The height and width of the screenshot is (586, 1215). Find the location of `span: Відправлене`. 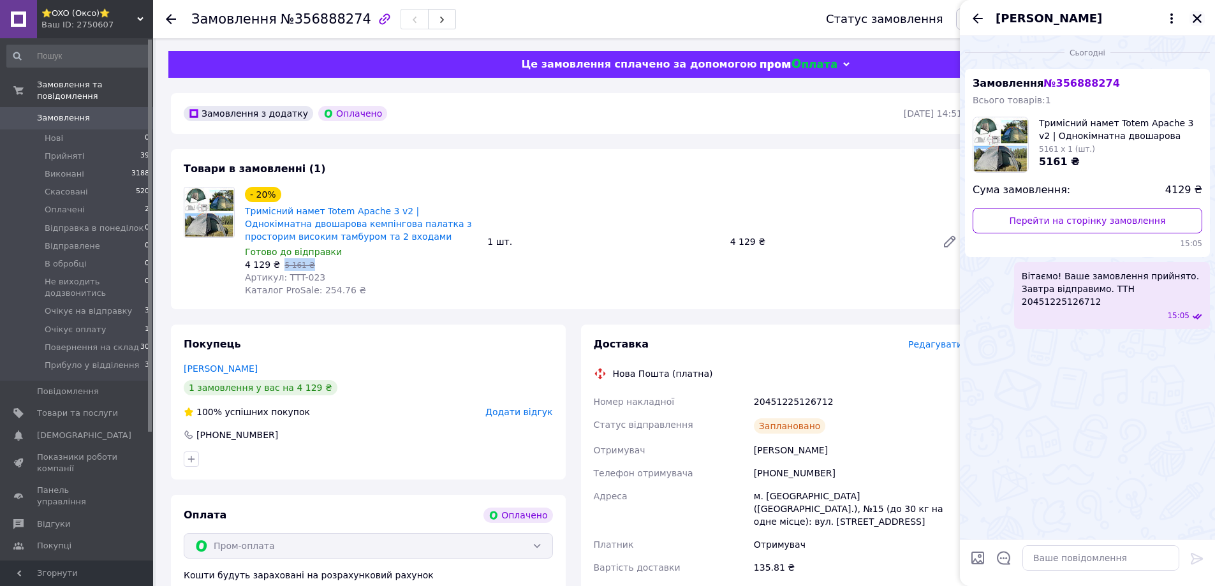

span: Відправлене is located at coordinates (72, 246).